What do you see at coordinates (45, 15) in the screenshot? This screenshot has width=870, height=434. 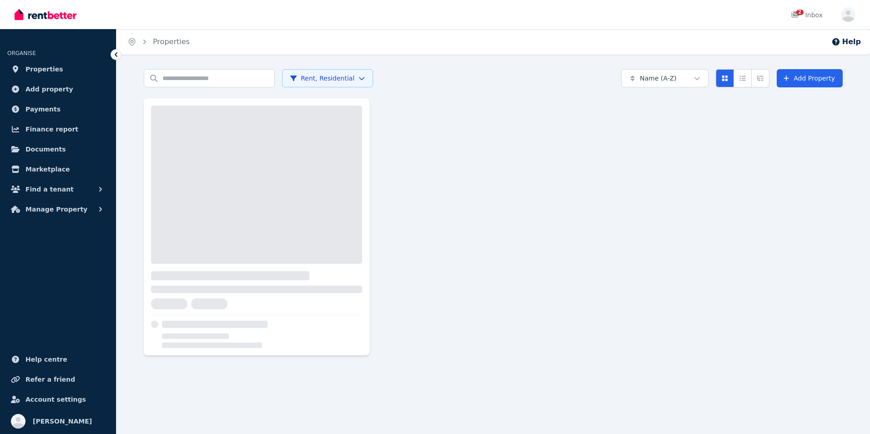 I see `img: RentBetter` at bounding box center [45, 15].